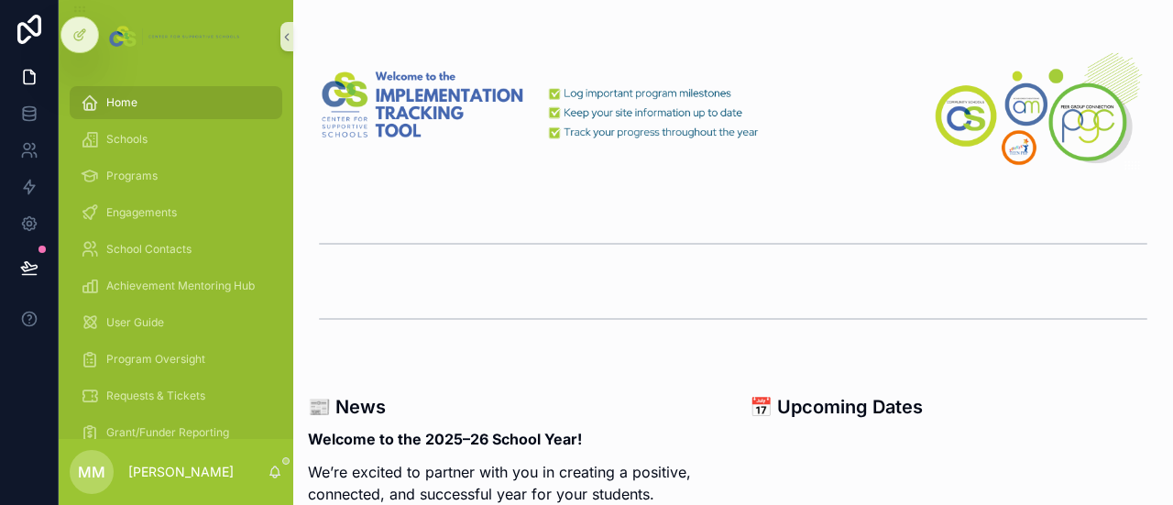 This screenshot has height=505, width=1173. I want to click on a: Programs, so click(176, 176).